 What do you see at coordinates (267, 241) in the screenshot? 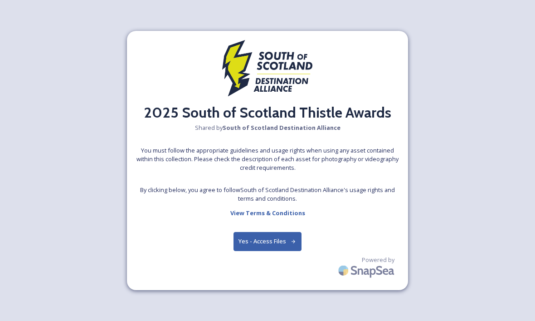
I see `button: Yes - Access Files` at bounding box center [267, 241].